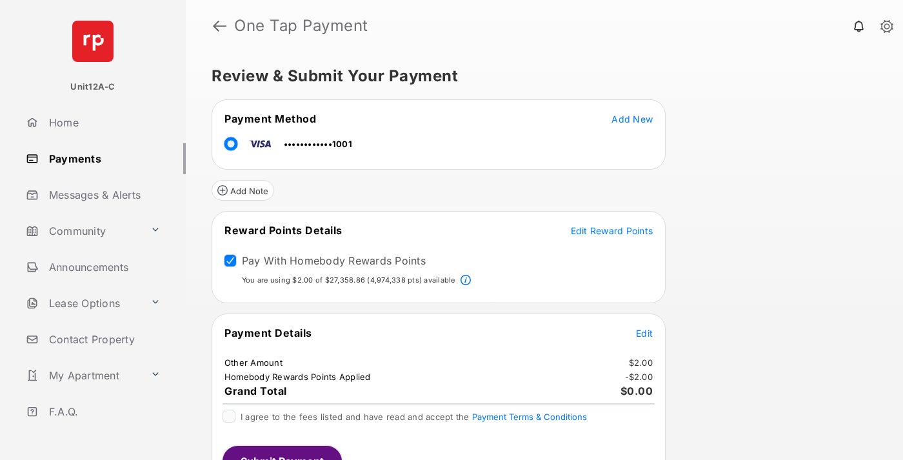 The width and height of the screenshot is (903, 460). What do you see at coordinates (83, 375) in the screenshot?
I see `a: My Apartment` at bounding box center [83, 375].